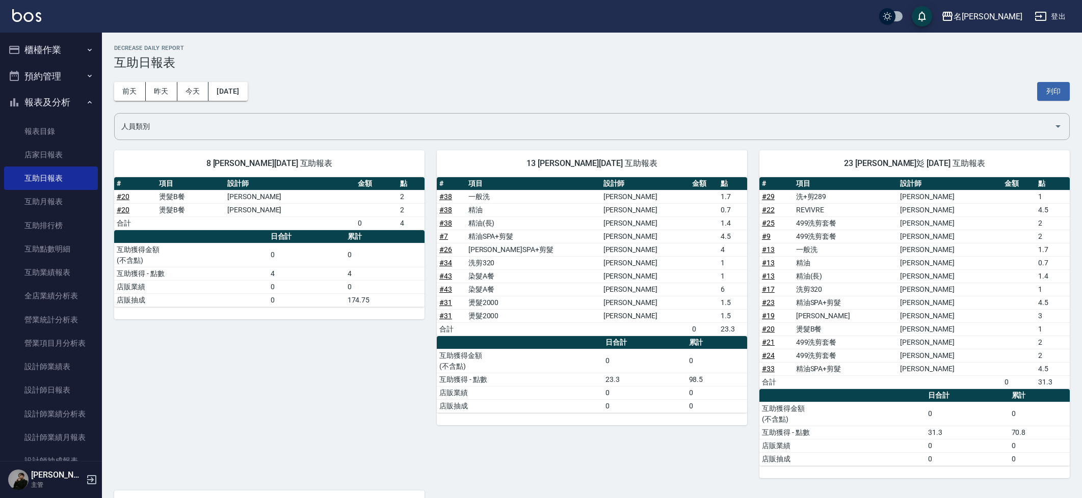 Image resolution: width=1082 pixels, height=498 pixels. I want to click on a: 互助月報表, so click(51, 202).